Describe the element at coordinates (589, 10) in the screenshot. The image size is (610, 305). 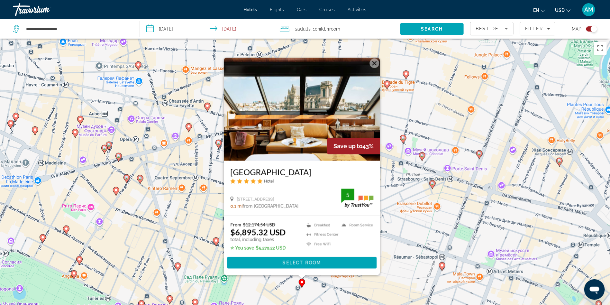
I see `span: AM` at that location.